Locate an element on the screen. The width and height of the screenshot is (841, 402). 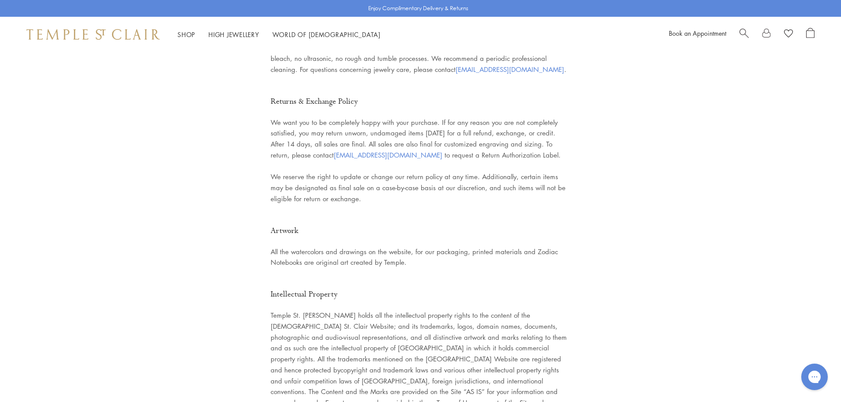
nav: Main navigation is located at coordinates (279, 34).